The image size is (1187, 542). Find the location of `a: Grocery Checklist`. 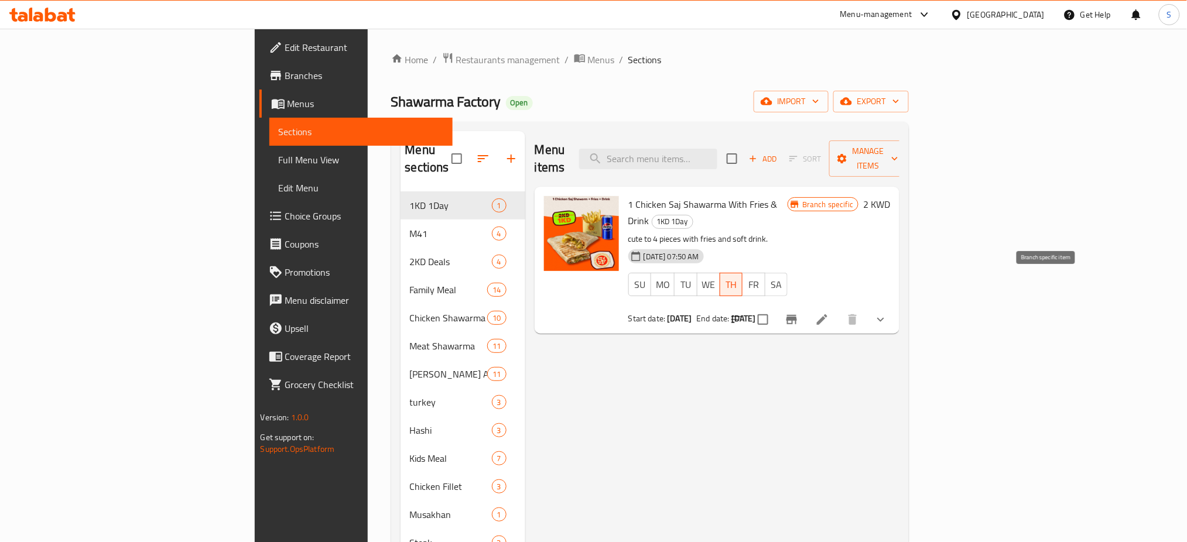

a: Grocery Checklist is located at coordinates (356, 385).